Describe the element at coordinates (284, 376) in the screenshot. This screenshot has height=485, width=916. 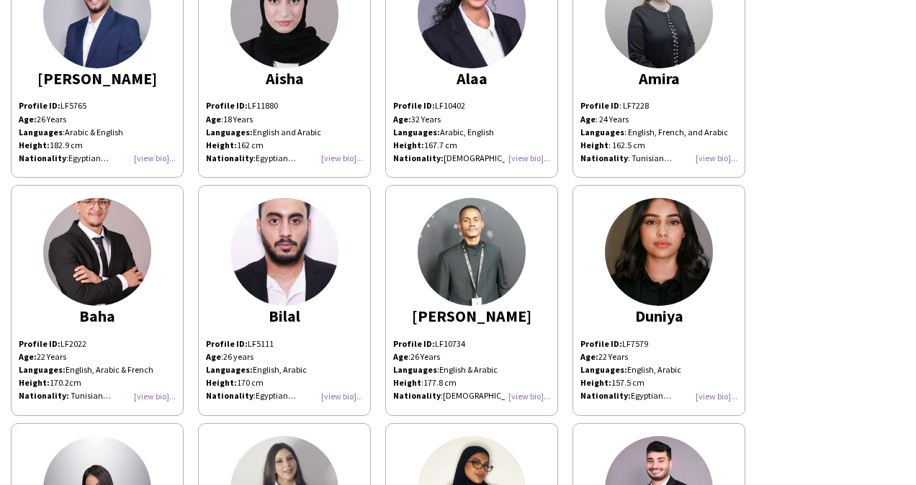
I see `p: English, Arabic 170 cm` at that location.